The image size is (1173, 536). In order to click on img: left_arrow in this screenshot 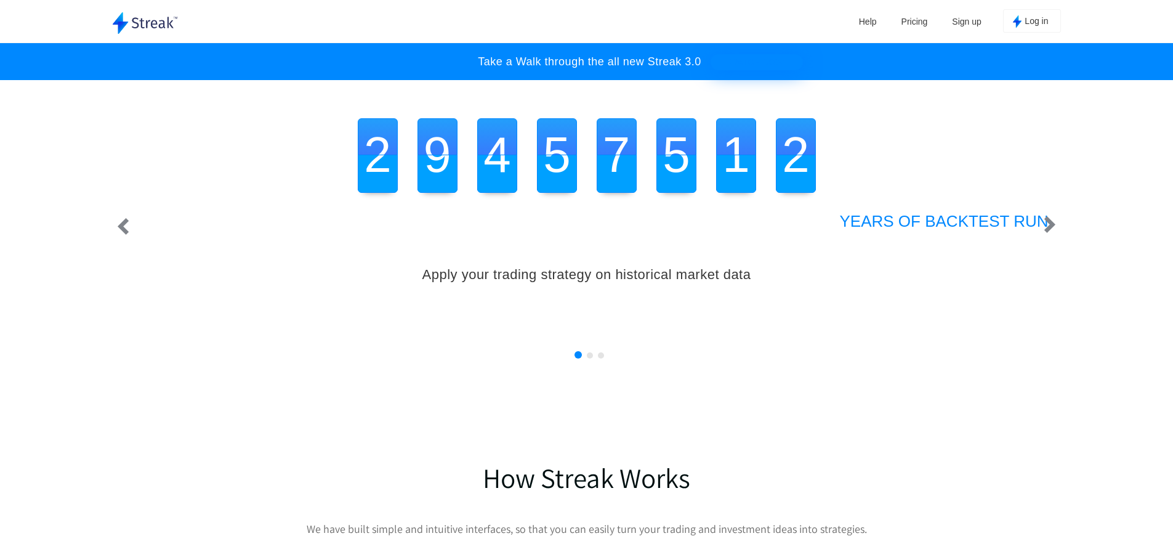, I will do `click(123, 226)`.